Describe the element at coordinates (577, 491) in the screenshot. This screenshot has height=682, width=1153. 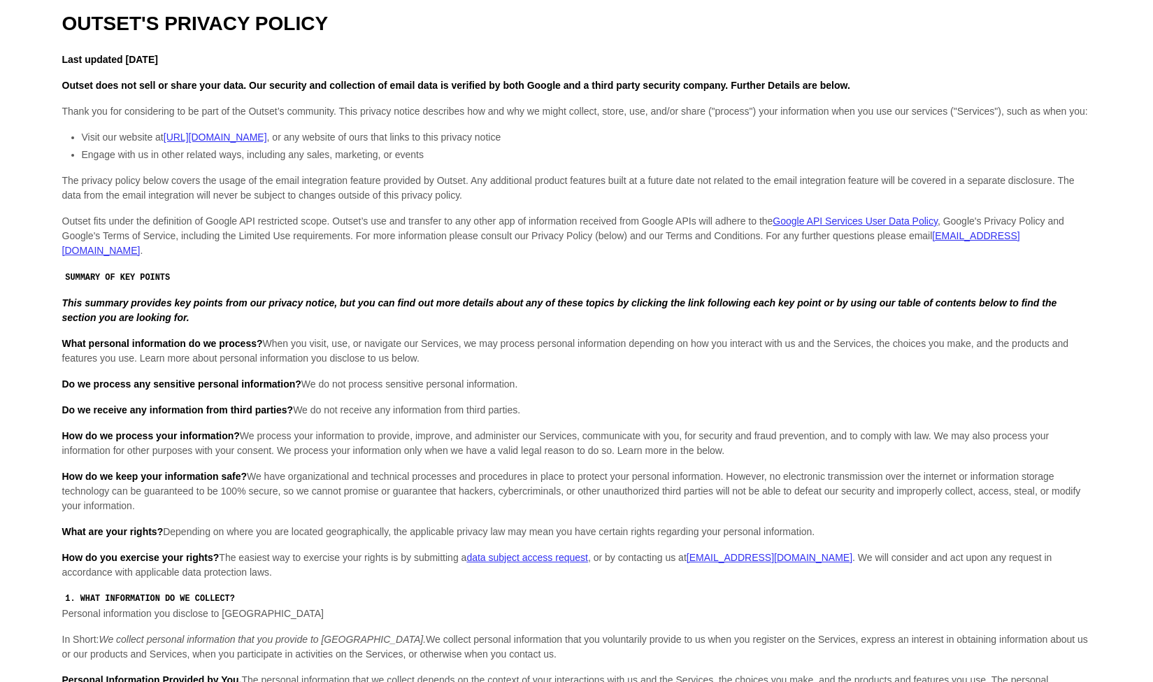
I see `p: We have organizational and technical processes and procedures in place to protect your personal i...` at that location.